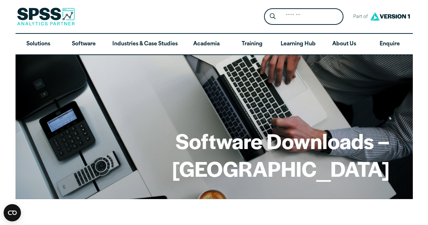  I want to click on button: Open CMP widget, so click(12, 213).